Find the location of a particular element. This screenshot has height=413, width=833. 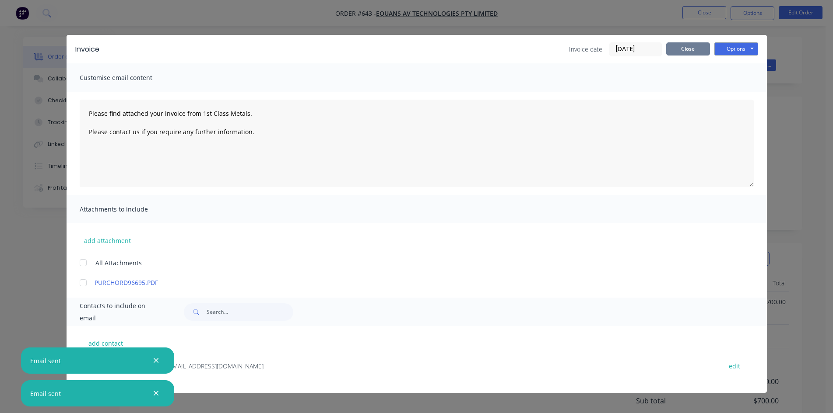

span: Contacts to include on email is located at coordinates (121, 312).